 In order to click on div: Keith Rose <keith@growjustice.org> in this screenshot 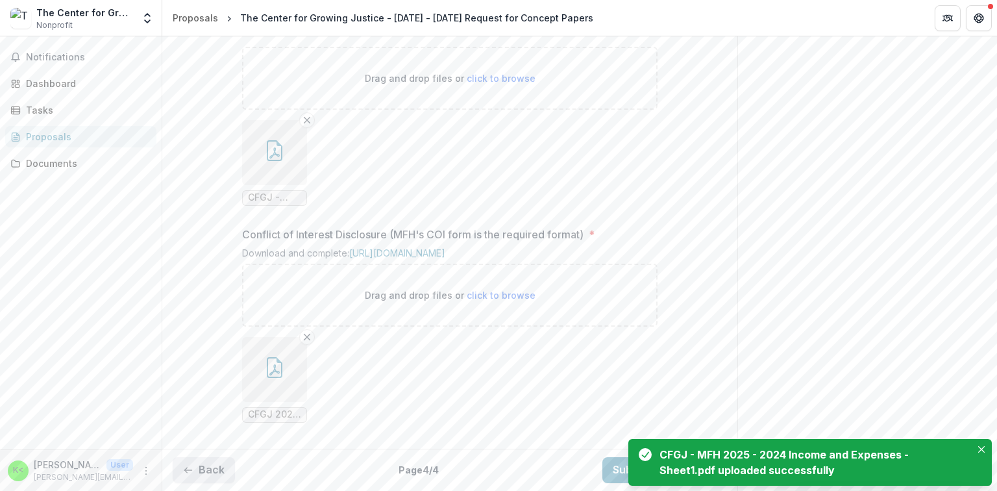, I will do `click(18, 470)`.